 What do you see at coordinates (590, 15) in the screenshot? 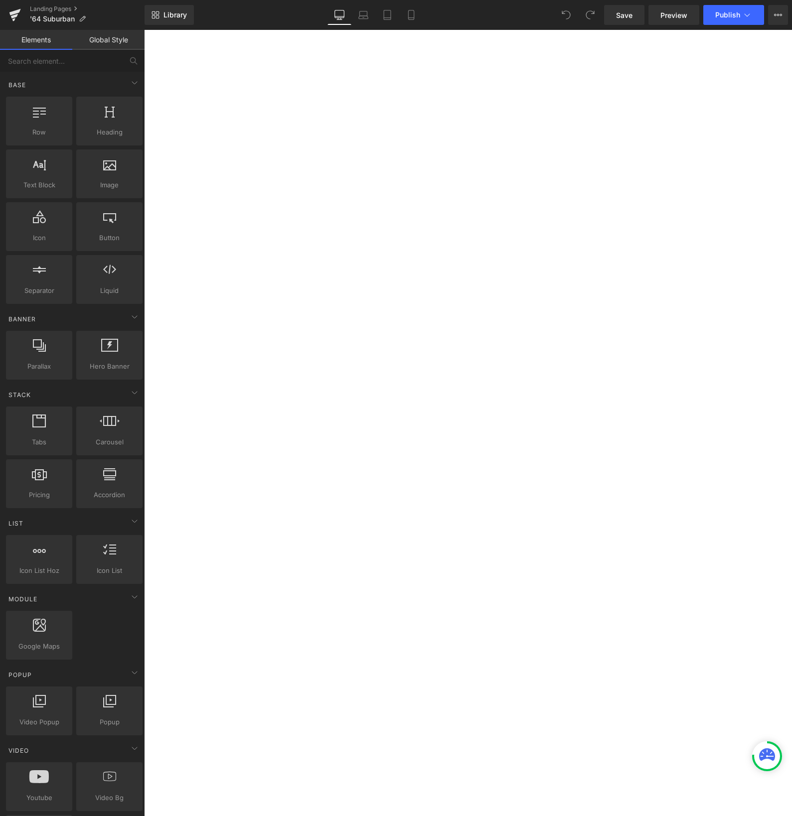
I see `button: Redo` at bounding box center [590, 15].